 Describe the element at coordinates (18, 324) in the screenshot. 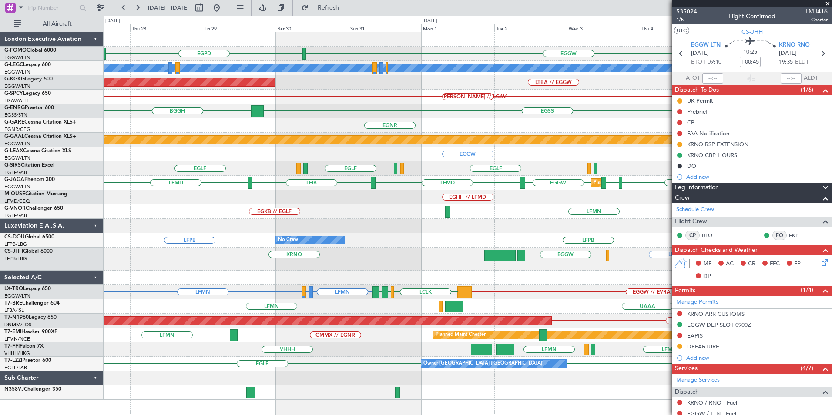

I see `a: DNMM/LOS` at that location.